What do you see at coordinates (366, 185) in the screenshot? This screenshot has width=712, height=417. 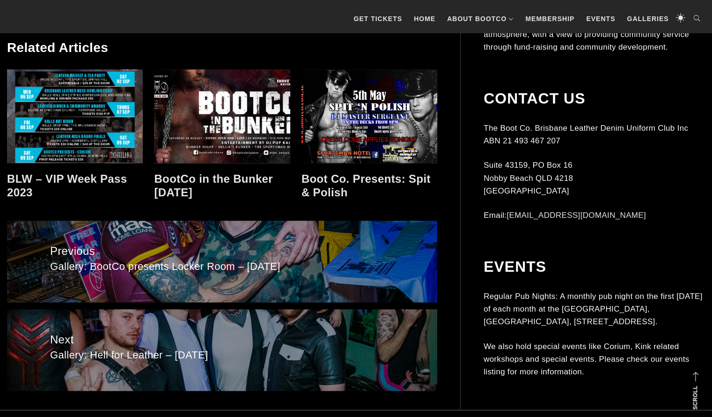 I see `a: Boot Co. Presents: Spit & Polish` at bounding box center [366, 185].